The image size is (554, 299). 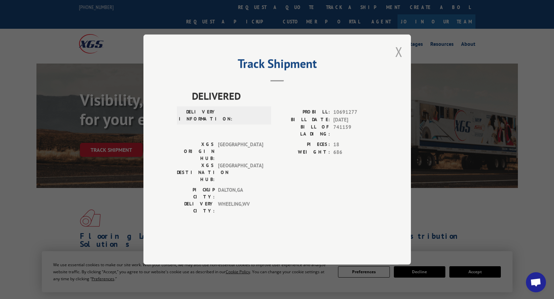 What do you see at coordinates (304, 144) in the screenshot?
I see `label: PIECES:` at bounding box center [304, 144].